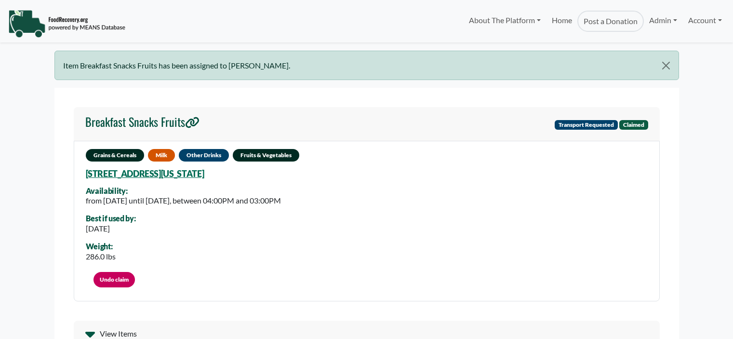 This screenshot has width=733, height=339. Describe the element at coordinates (634, 125) in the screenshot. I see `span: Claimed` at that location.